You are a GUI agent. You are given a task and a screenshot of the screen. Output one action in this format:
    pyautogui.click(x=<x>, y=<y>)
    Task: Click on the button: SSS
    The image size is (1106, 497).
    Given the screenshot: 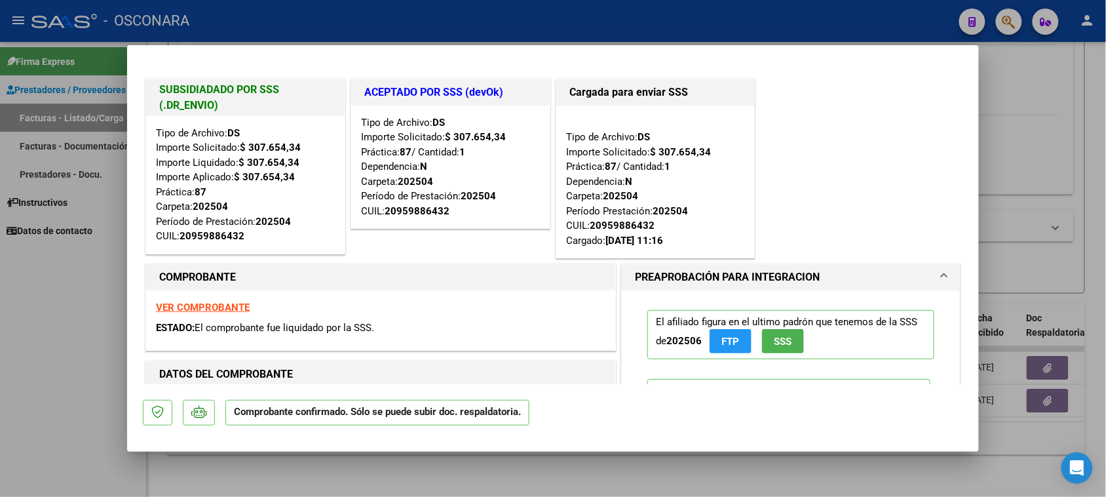 What is the action you would take?
    pyautogui.click(x=783, y=341)
    